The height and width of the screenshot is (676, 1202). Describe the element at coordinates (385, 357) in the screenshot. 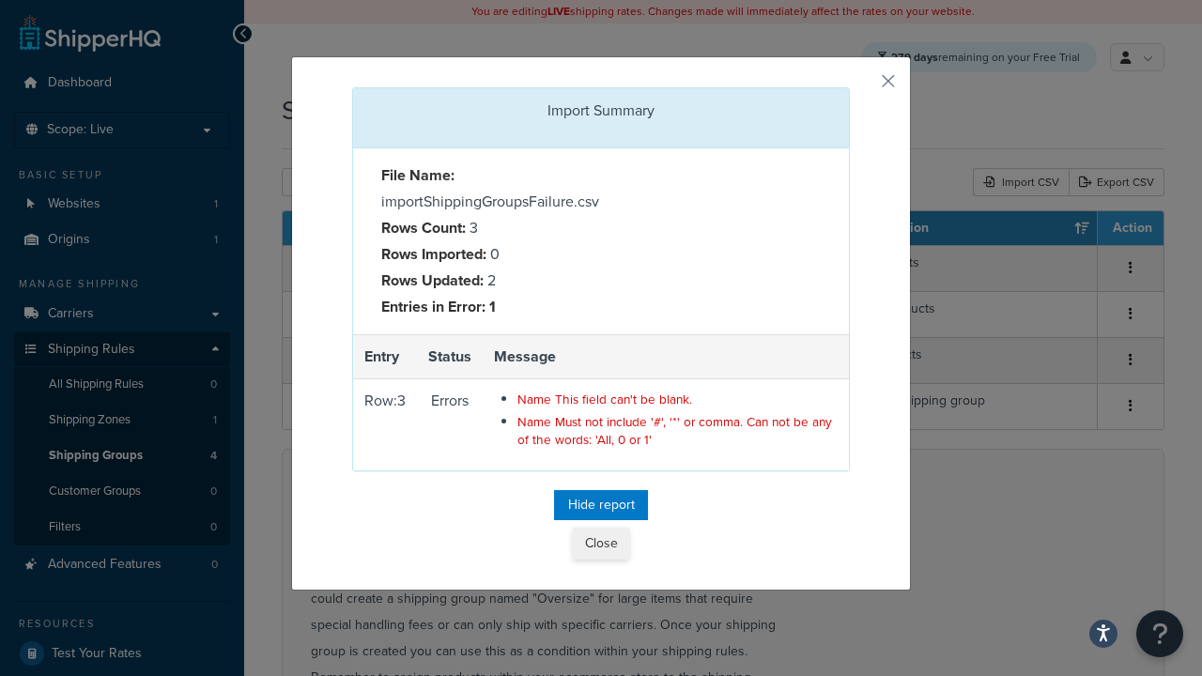

I see `th: Entry` at that location.